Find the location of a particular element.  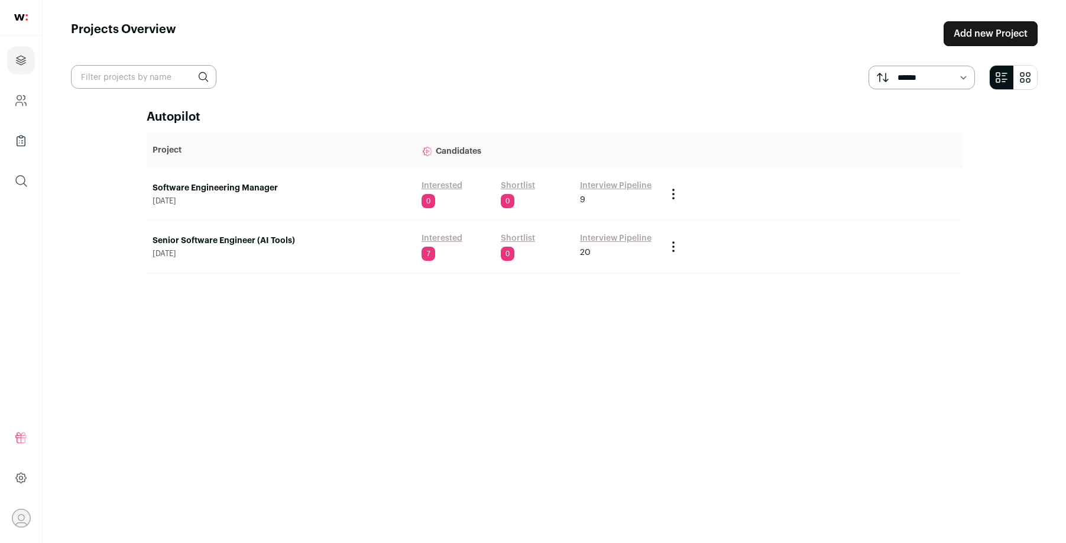

a: Software Engineering Manager is located at coordinates (281, 188).